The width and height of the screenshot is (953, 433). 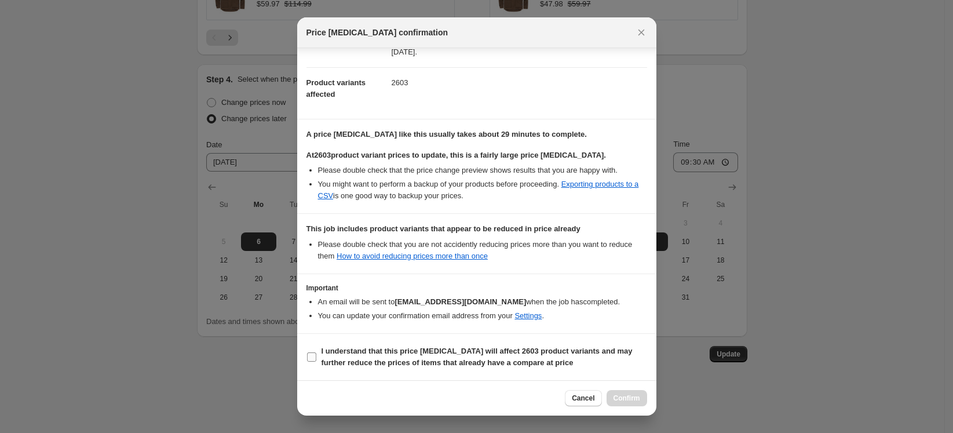 I want to click on button: Cancel, so click(x=583, y=398).